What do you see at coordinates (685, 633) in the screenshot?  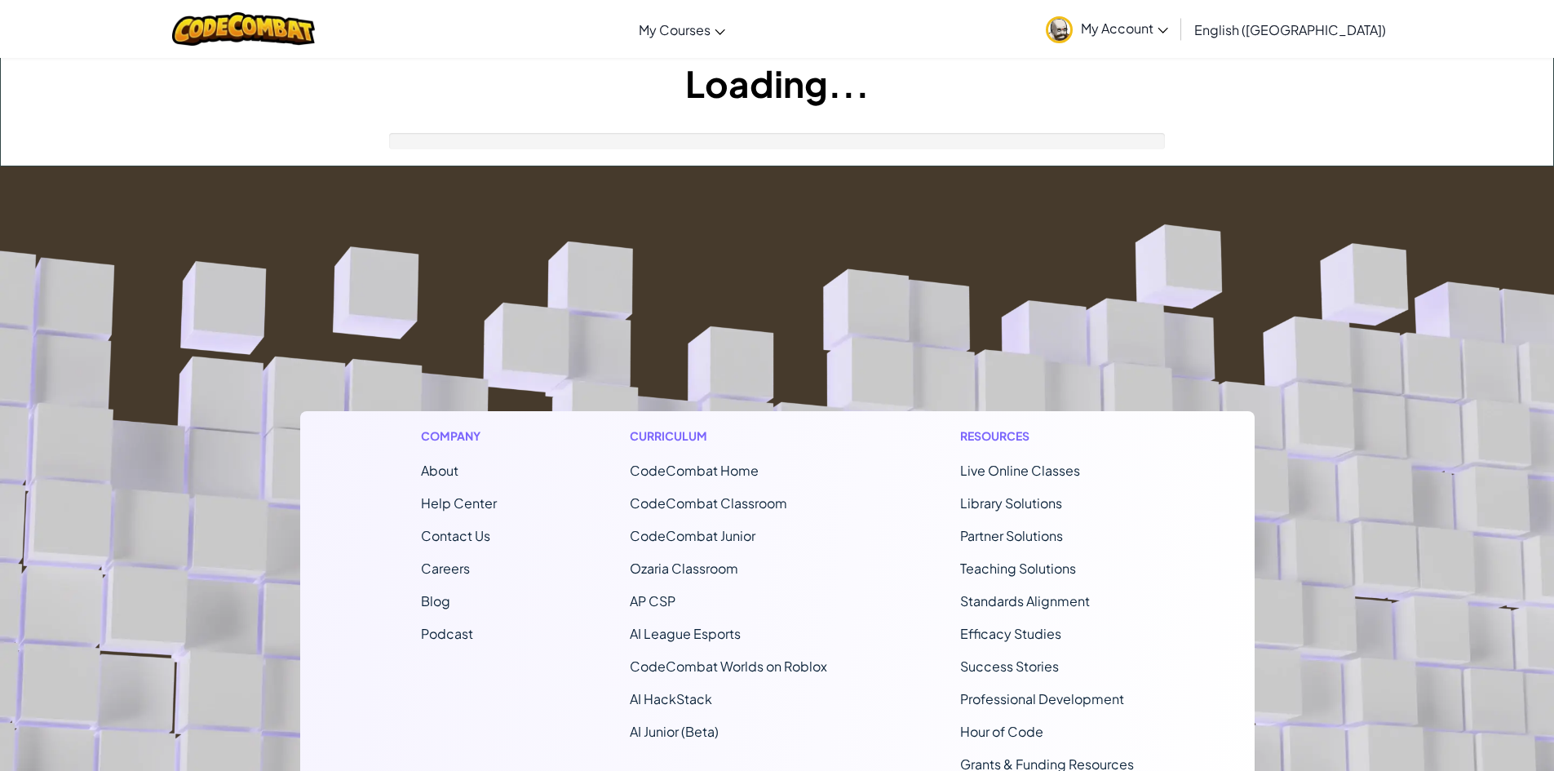 I see `a: AI League Esports` at bounding box center [685, 633].